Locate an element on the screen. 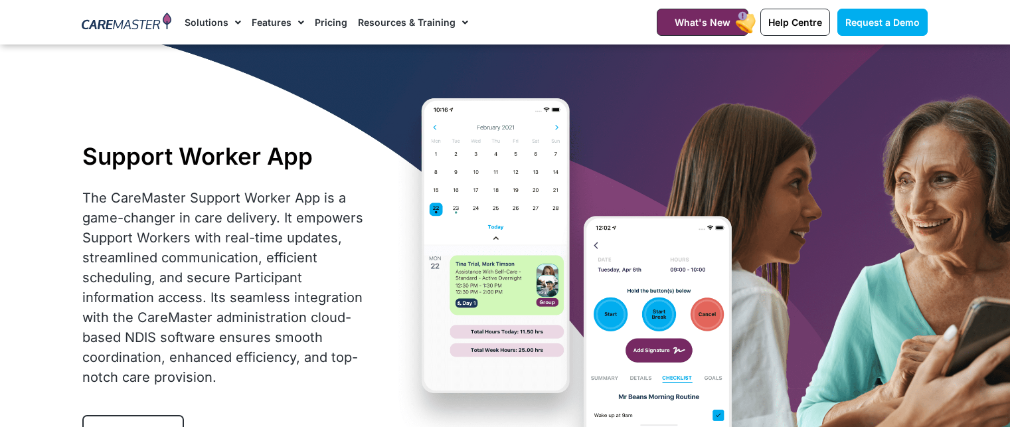 The height and width of the screenshot is (427, 1010). span: What's New is located at coordinates (702, 22).